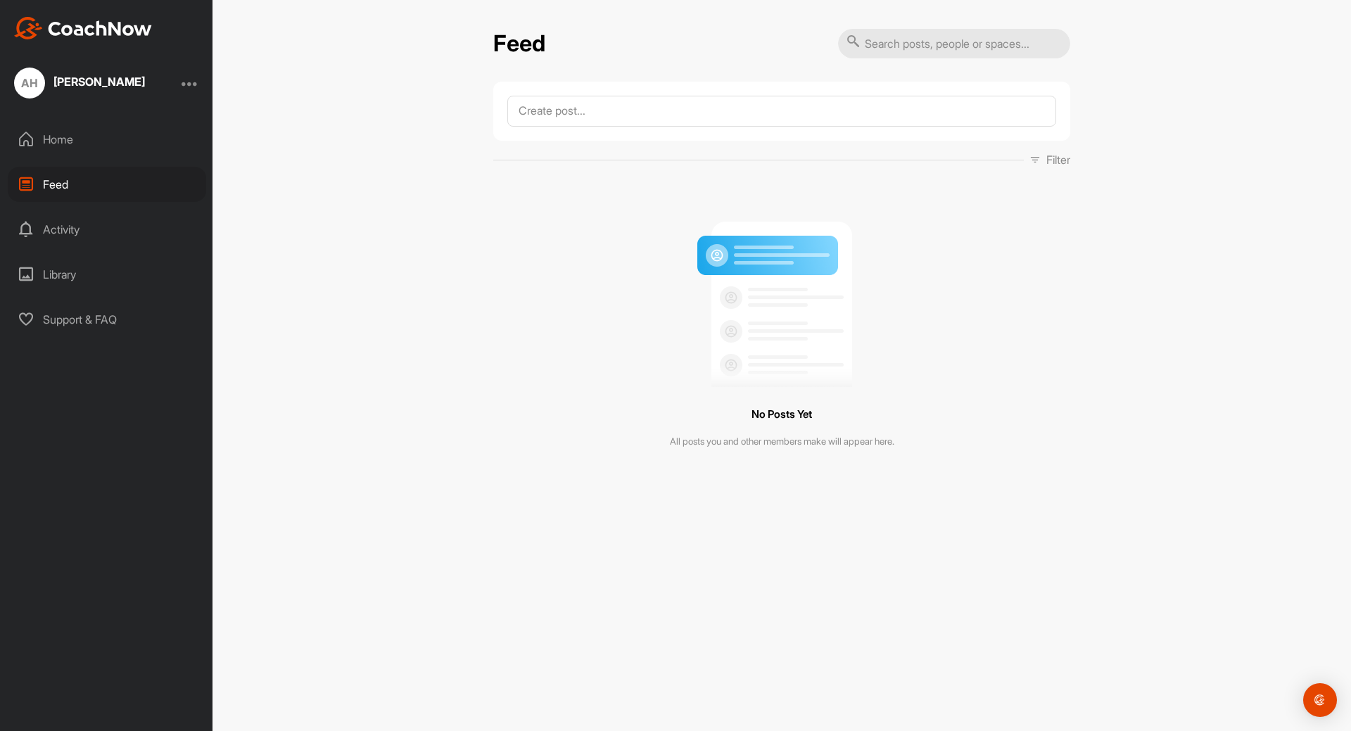  I want to click on div: Library, so click(107, 274).